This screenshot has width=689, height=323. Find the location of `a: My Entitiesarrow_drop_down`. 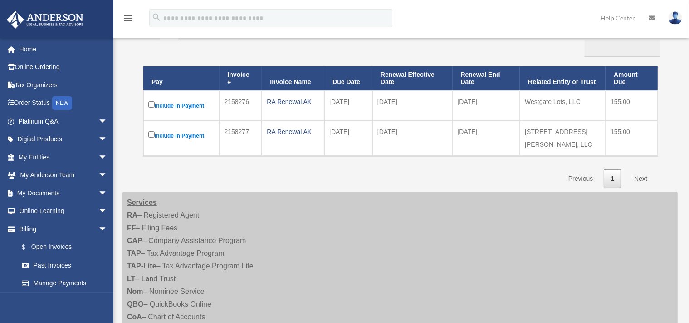

a: My Entitiesarrow_drop_down is located at coordinates (64, 157).